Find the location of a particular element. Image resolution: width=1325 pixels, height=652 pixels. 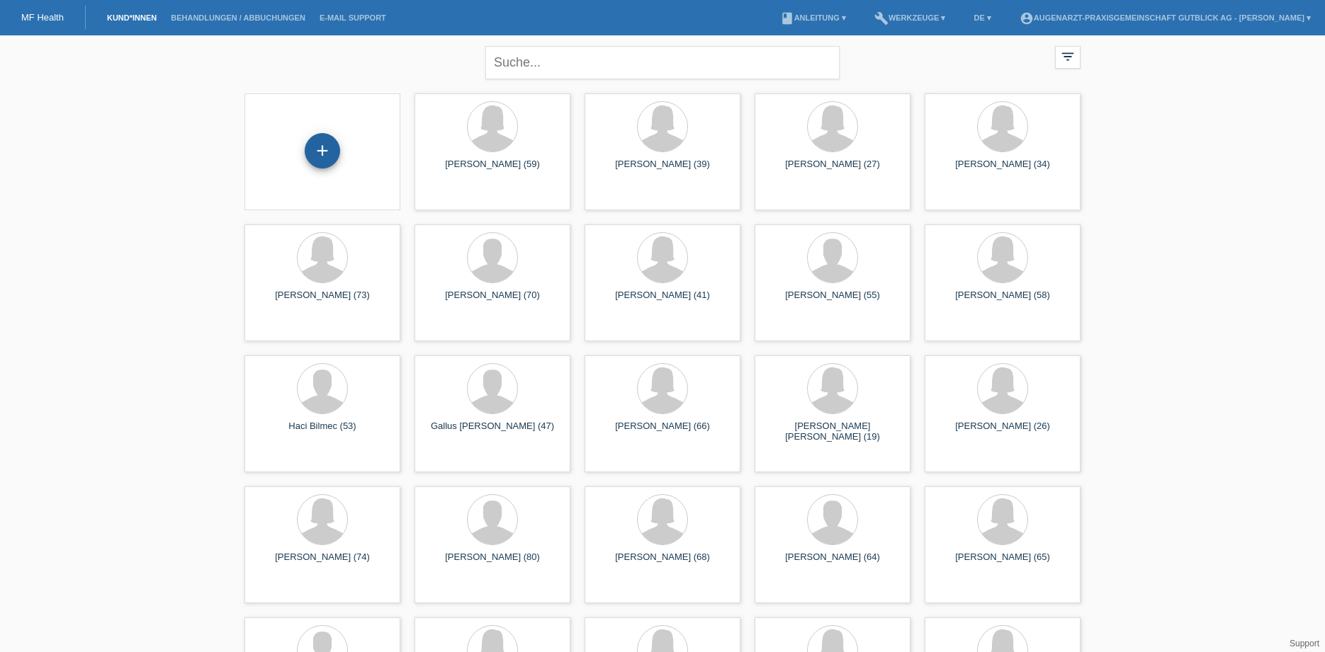

a: bookAnleitung ▾ is located at coordinates (813, 18).